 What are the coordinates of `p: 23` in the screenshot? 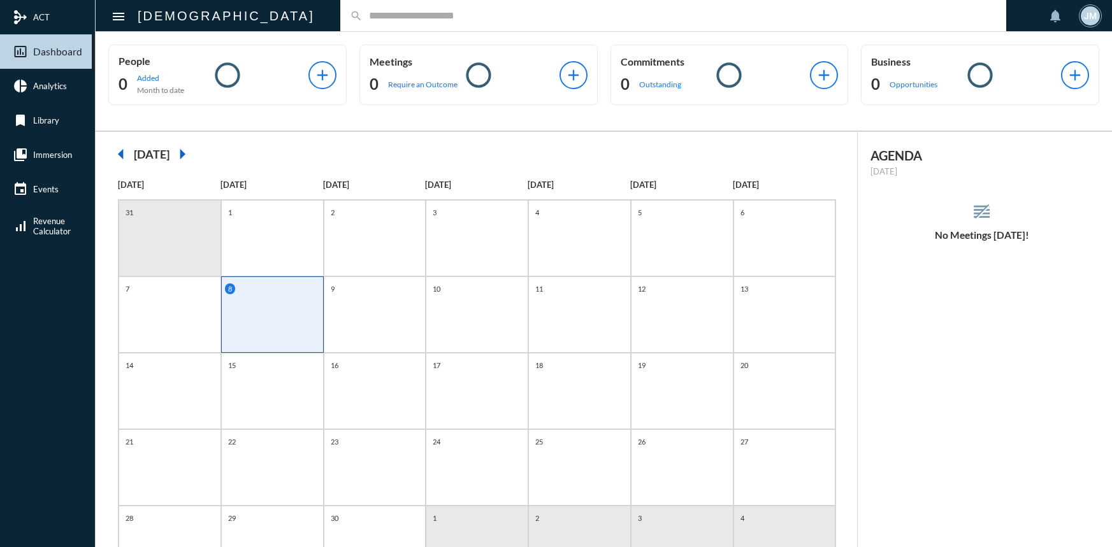 It's located at (335, 442).